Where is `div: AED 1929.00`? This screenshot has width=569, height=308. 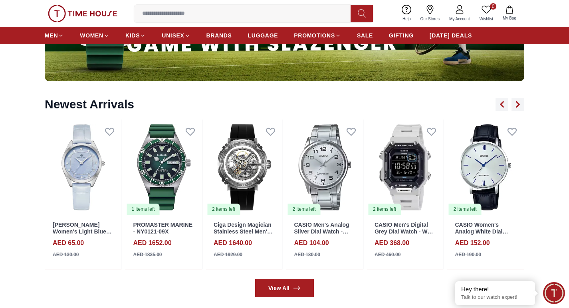
div: AED 1929.00 is located at coordinates (228, 255).